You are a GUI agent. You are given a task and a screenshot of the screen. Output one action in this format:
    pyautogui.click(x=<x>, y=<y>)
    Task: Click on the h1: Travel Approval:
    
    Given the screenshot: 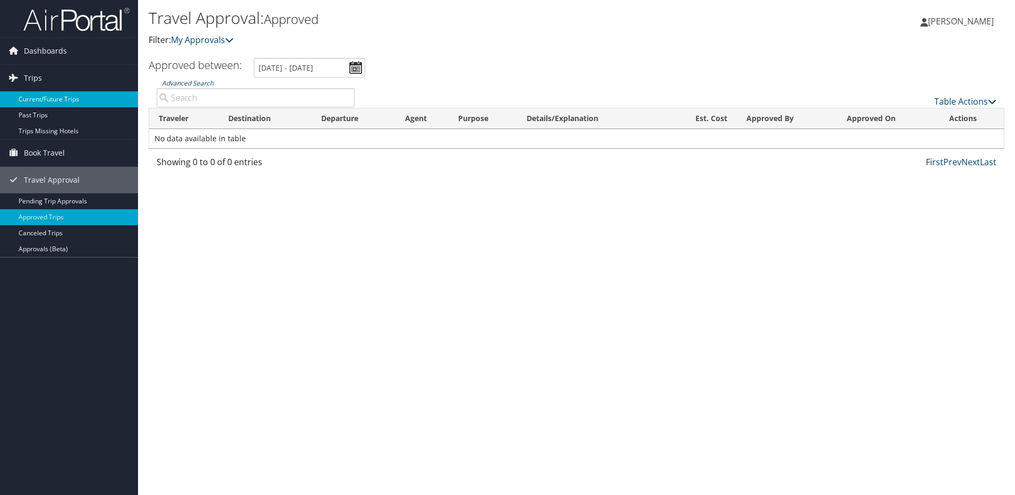 What is the action you would take?
    pyautogui.click(x=434, y=18)
    